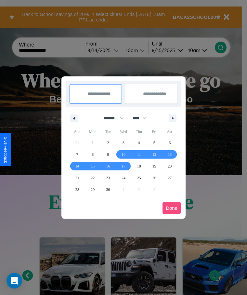 Image resolution: width=247 pixels, height=295 pixels. What do you see at coordinates (77, 189) in the screenshot?
I see `button: 28` at bounding box center [77, 189].